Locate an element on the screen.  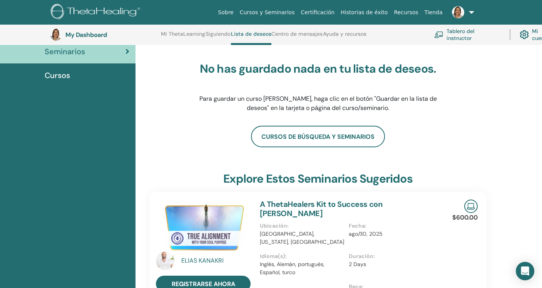
h3: Explore estos seminarios sugeridos is located at coordinates (318, 179).